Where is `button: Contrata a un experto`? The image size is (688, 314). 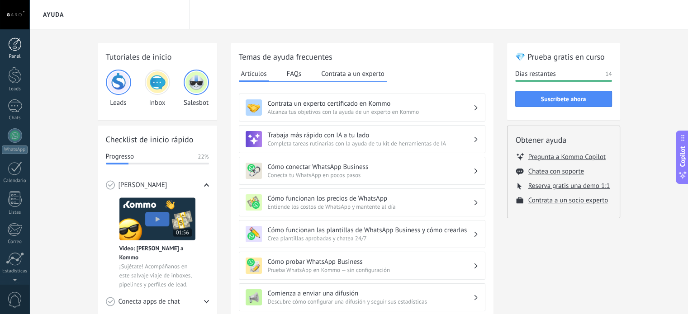
button: Contrata a un experto is located at coordinates (352, 74).